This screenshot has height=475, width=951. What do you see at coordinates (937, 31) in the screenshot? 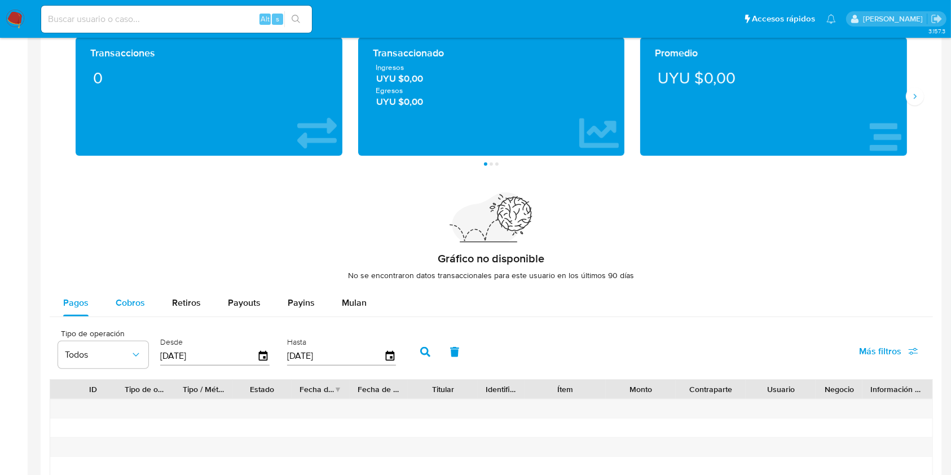
I see `span: 3.157.3` at bounding box center [937, 31].